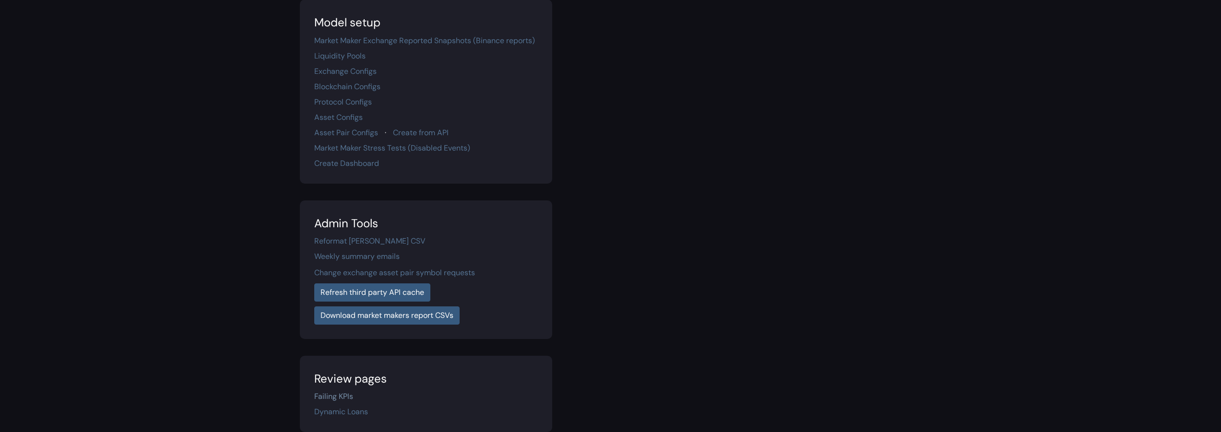  What do you see at coordinates (426, 23) in the screenshot?
I see `div: Model setup` at bounding box center [426, 23].